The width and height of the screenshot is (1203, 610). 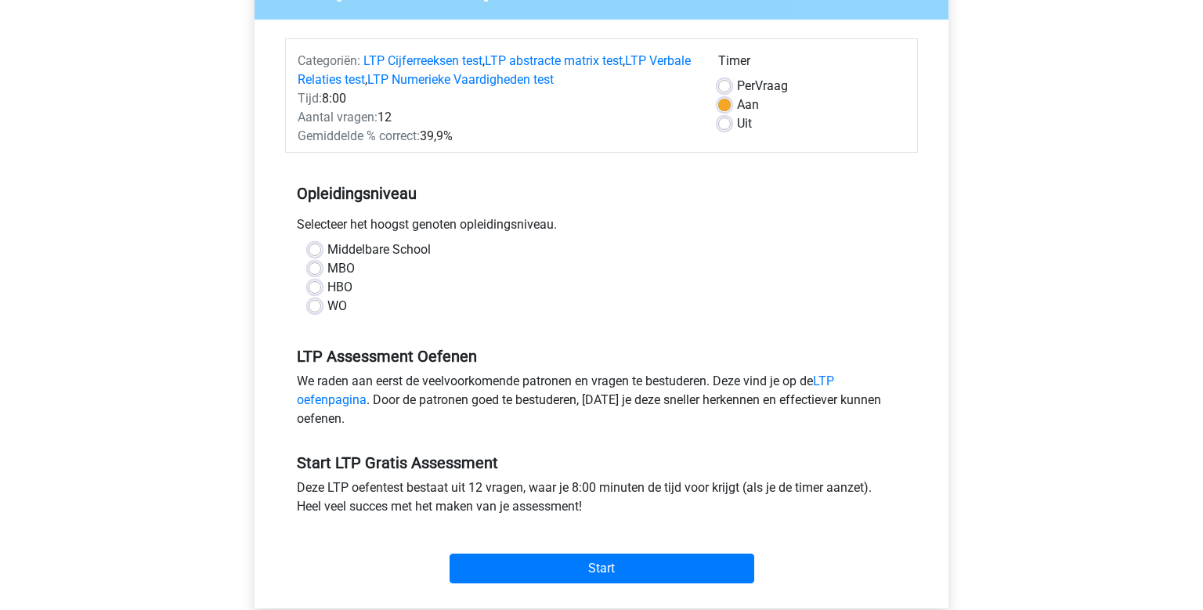 I want to click on div: 8:00, so click(x=496, y=99).